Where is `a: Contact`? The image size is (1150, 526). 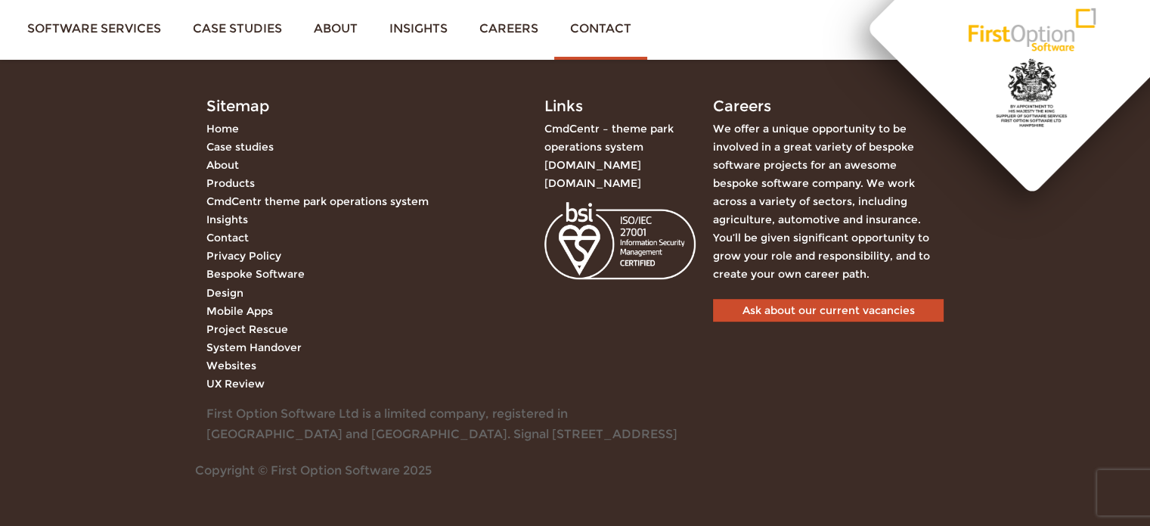
a: Contact is located at coordinates (228, 237).